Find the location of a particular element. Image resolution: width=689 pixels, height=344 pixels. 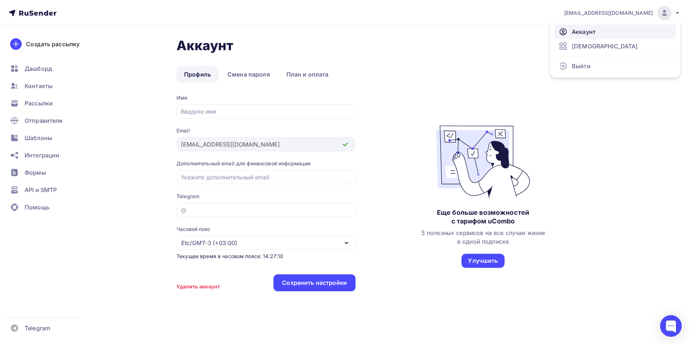

span: Выйти is located at coordinates (581, 66).